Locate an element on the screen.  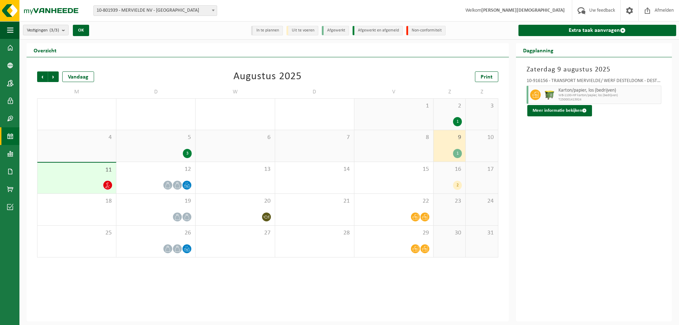
div: 2 is located at coordinates (457, 185).